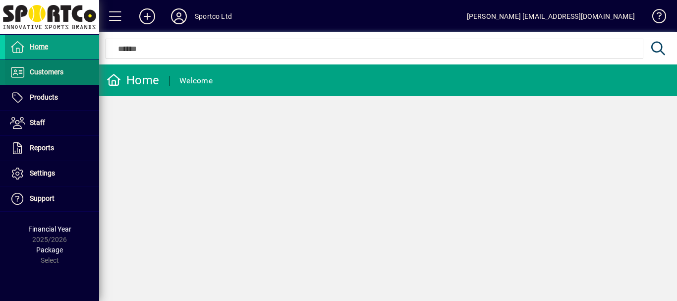 This screenshot has width=677, height=301. What do you see at coordinates (52, 123) in the screenshot?
I see `a: Staff` at bounding box center [52, 123].